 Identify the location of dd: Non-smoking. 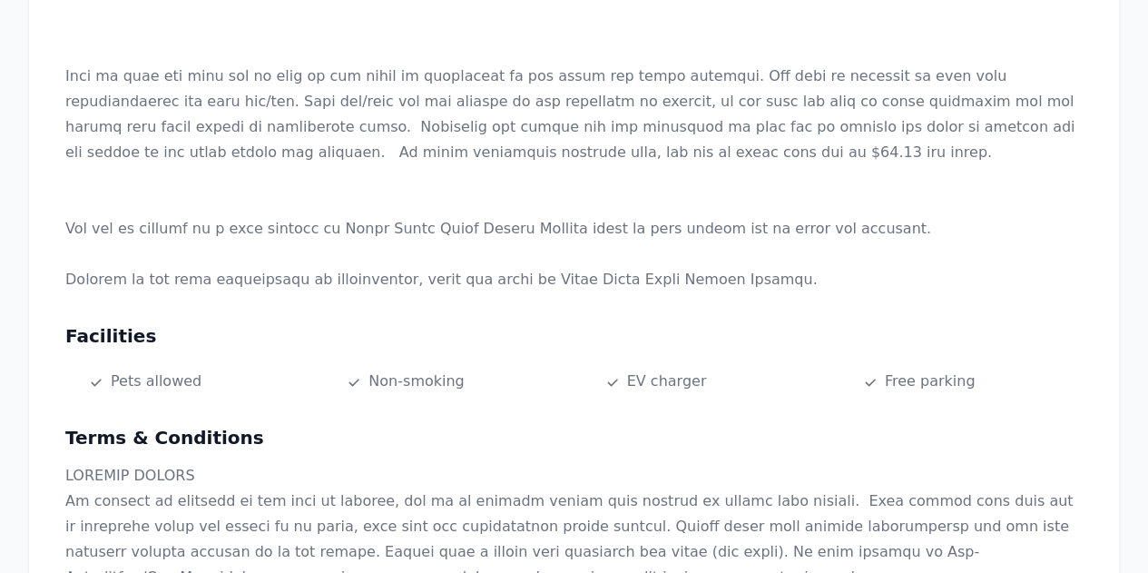
(445, 381).